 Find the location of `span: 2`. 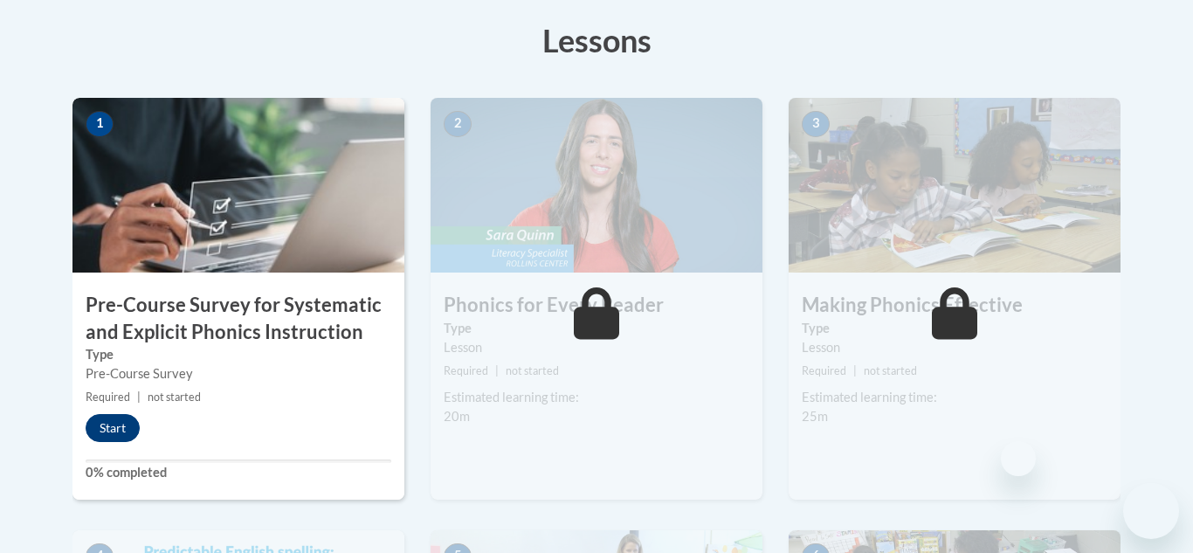

span: 2 is located at coordinates (458, 124).